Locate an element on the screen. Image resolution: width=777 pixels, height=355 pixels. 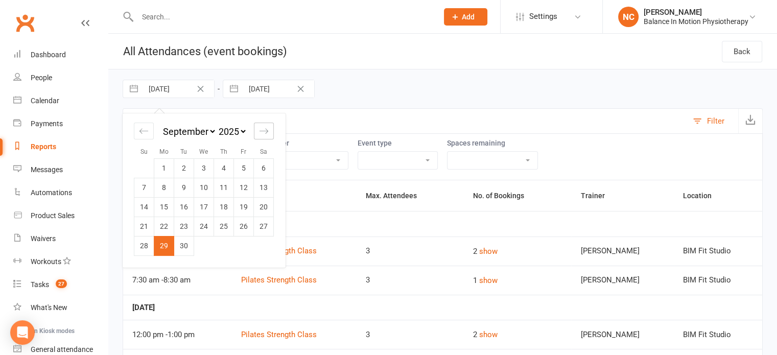
a: Automations is located at coordinates (60, 193).